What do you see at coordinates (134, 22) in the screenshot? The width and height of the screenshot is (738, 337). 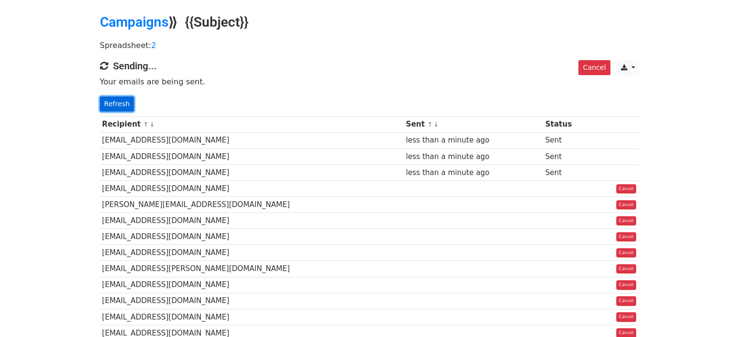 I see `a: Campaigns` at bounding box center [134, 22].